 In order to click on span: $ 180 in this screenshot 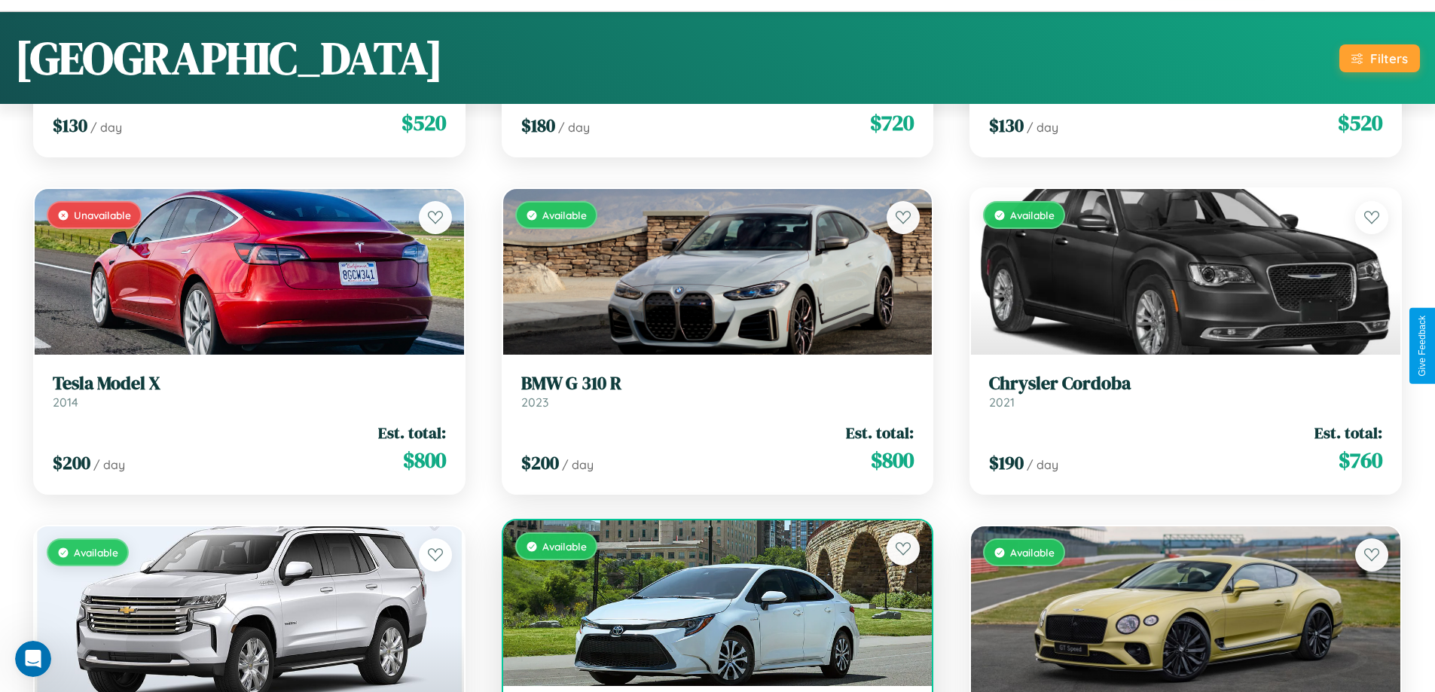, I will do `click(538, 125)`.